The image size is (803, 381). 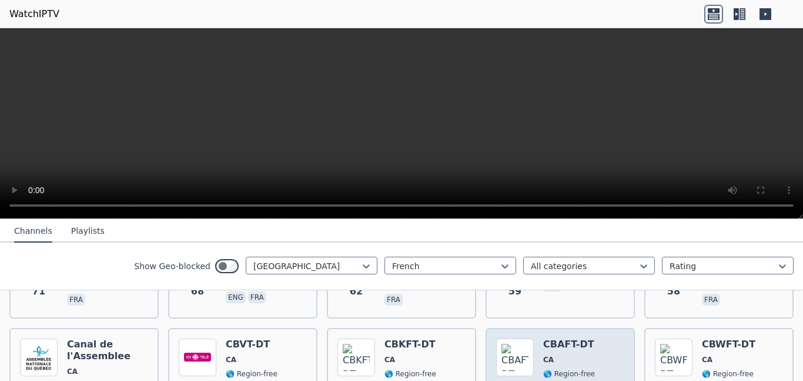 I want to click on h6: Canal de l'Assemblee, so click(x=108, y=350).